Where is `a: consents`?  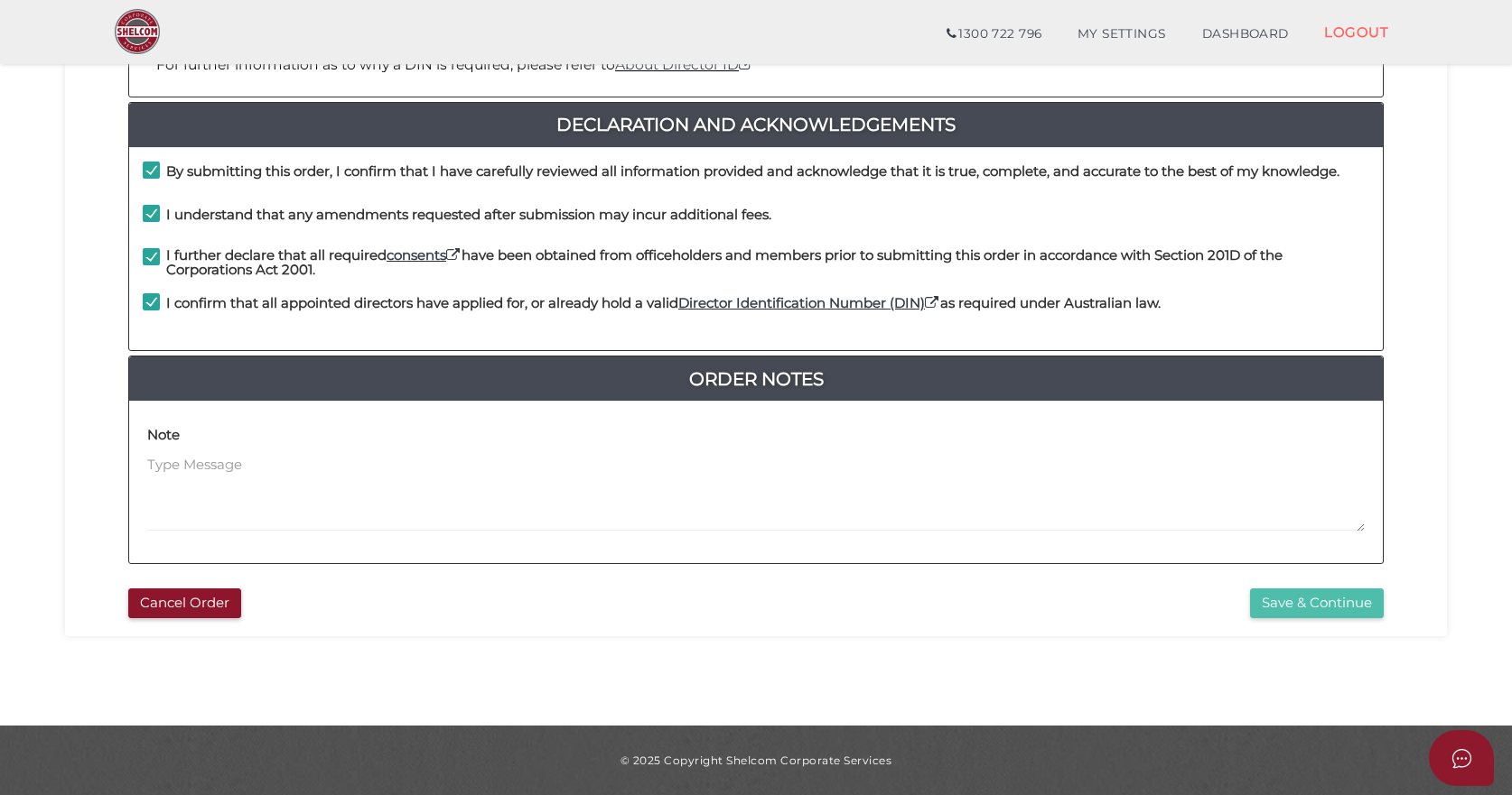 a: consents is located at coordinates (423, 255).